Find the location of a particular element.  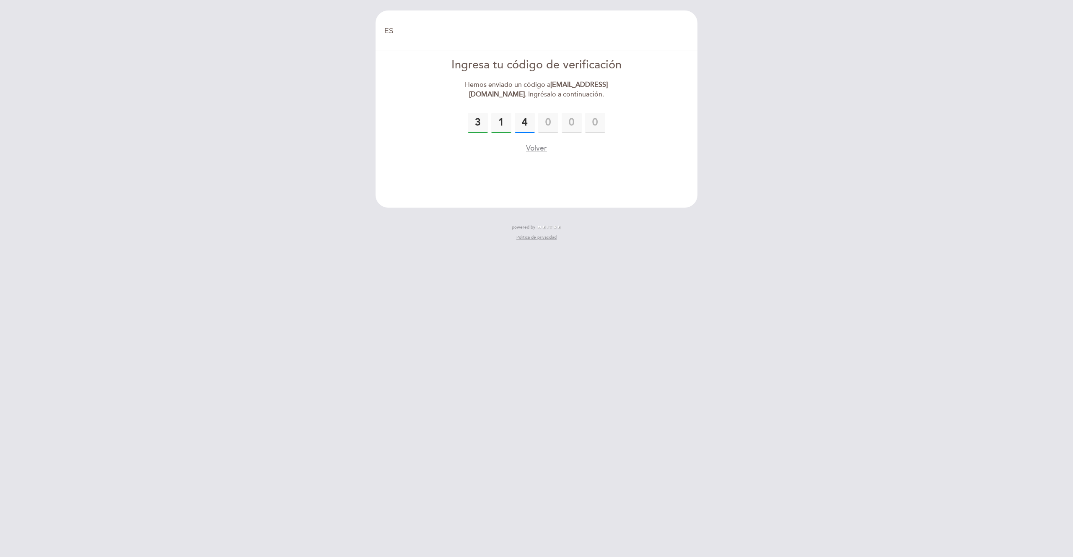

span: powered by is located at coordinates (524, 227).